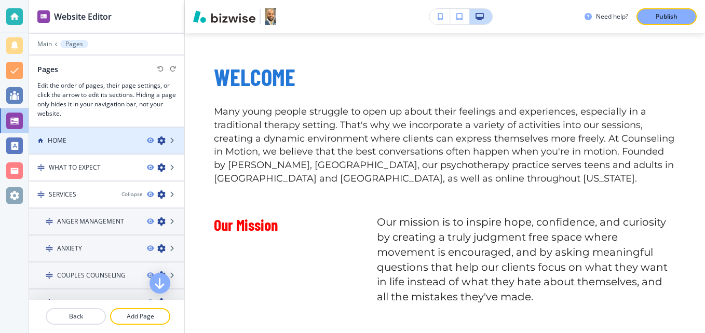  What do you see at coordinates (106, 222) in the screenshot?
I see `div: DragANGER MANAGEMENT` at bounding box center [106, 222].